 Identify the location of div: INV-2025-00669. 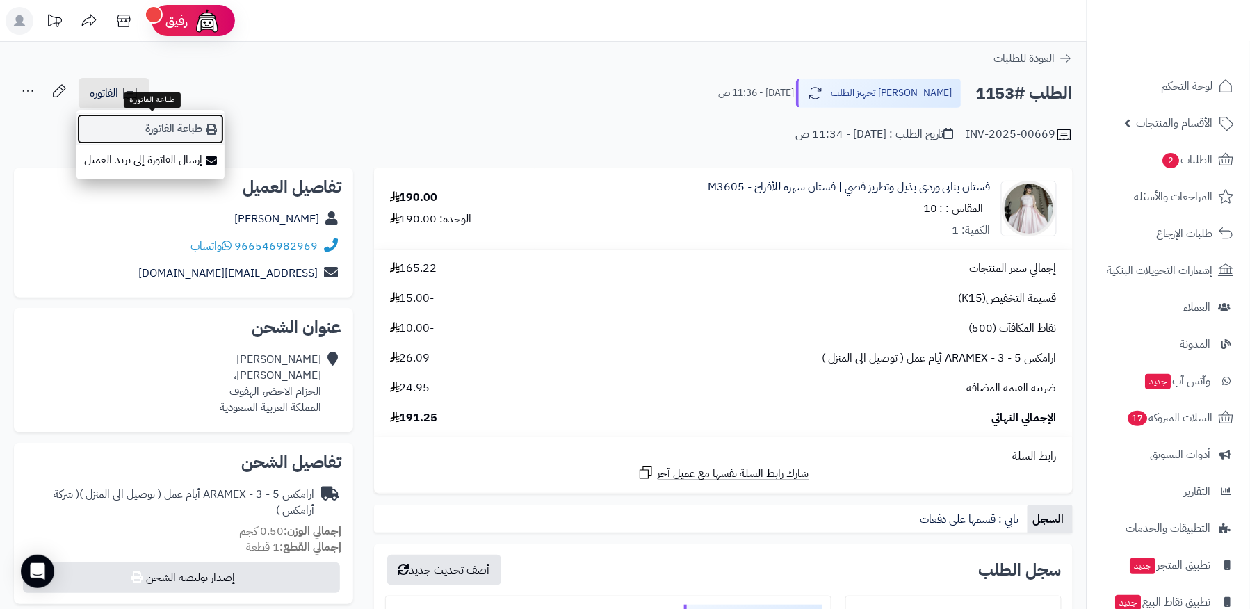
(1019, 135).